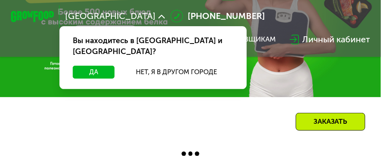 The width and height of the screenshot is (381, 156). Describe the element at coordinates (177, 72) in the screenshot. I see `button: Нет, я в другом городе` at that location.